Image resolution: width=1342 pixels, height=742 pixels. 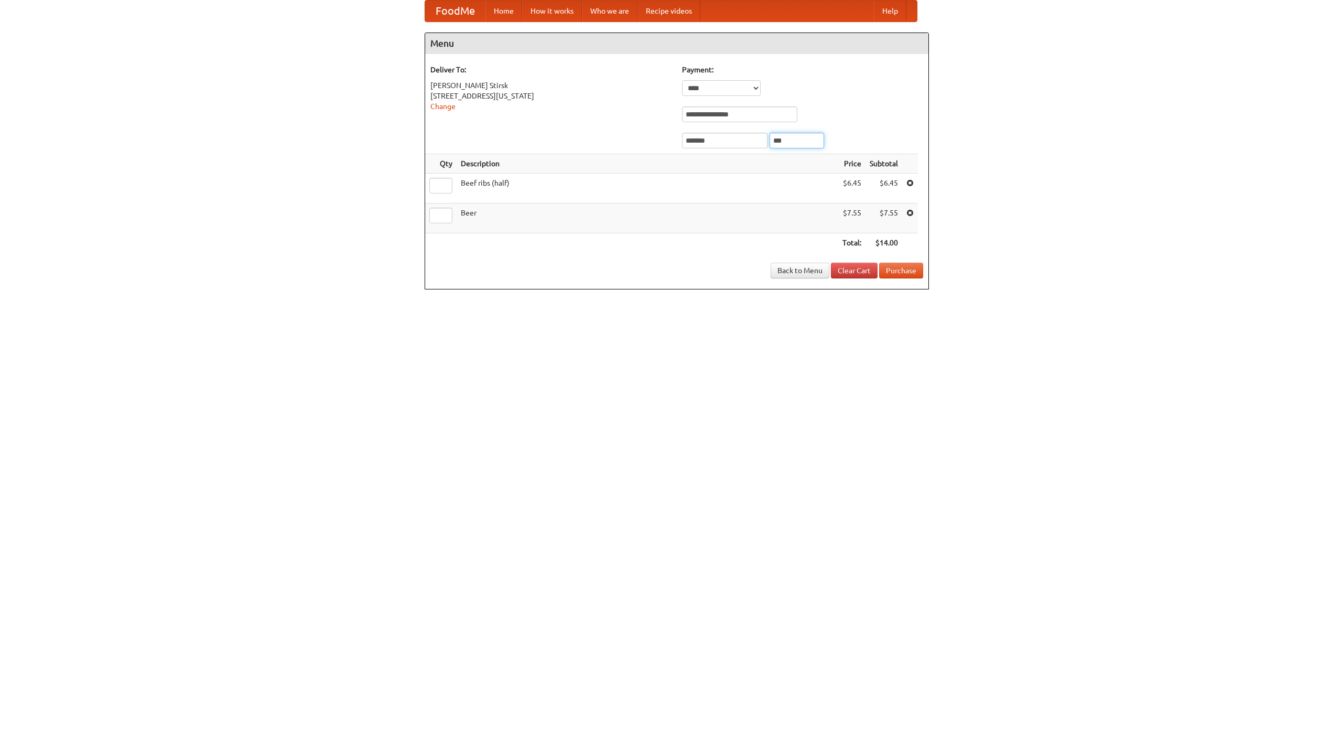 What do you see at coordinates (552, 11) in the screenshot?
I see `a: How it works` at bounding box center [552, 11].